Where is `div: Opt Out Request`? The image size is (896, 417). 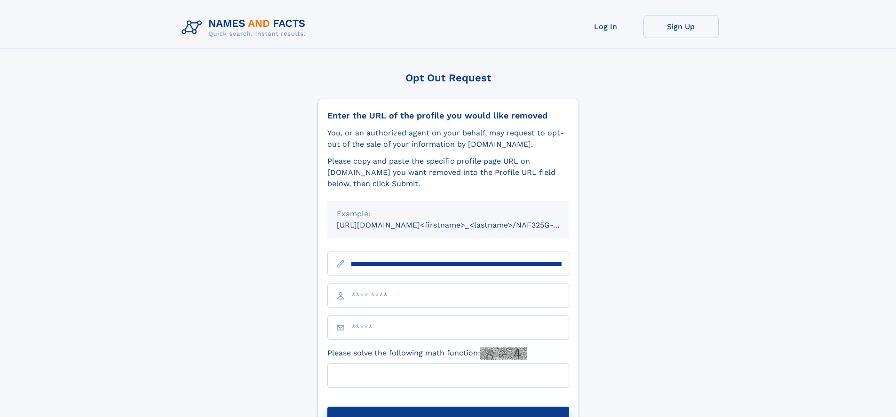
div: Opt Out Request is located at coordinates (448, 78).